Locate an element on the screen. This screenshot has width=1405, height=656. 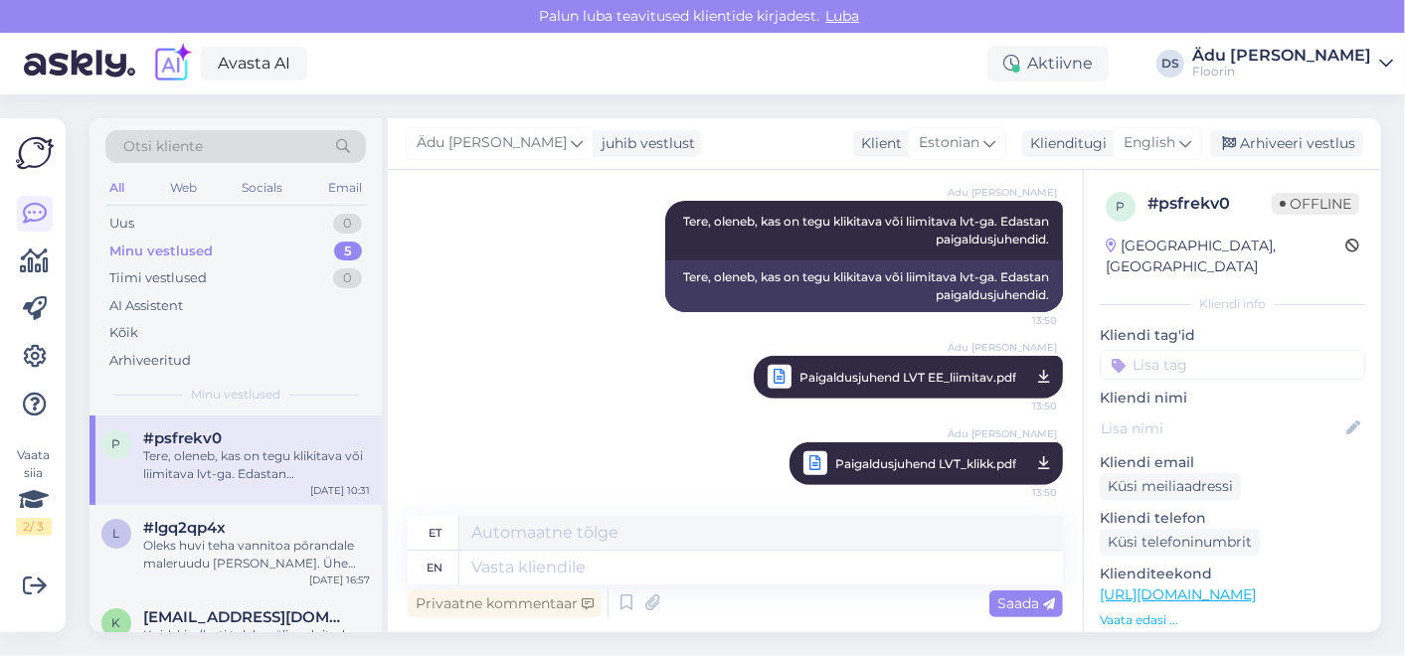
span: #lgq2qp4x is located at coordinates (184, 528).